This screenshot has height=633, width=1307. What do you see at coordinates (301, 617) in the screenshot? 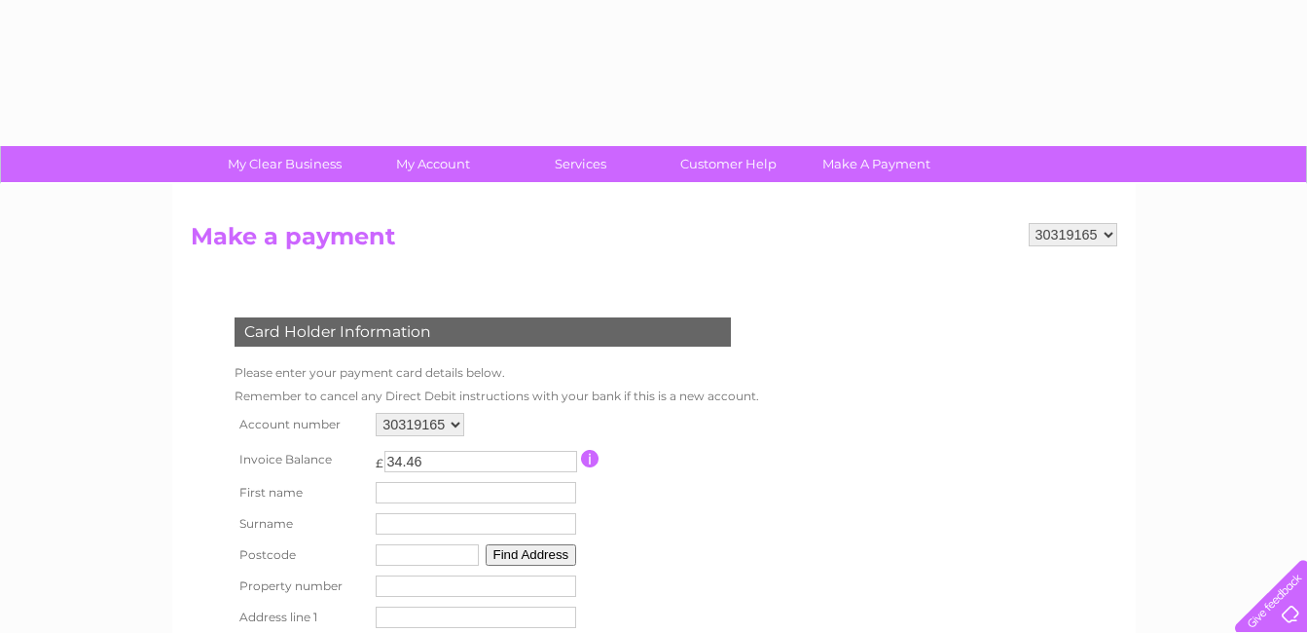
I see `th: Address line 1` at bounding box center [301, 617].